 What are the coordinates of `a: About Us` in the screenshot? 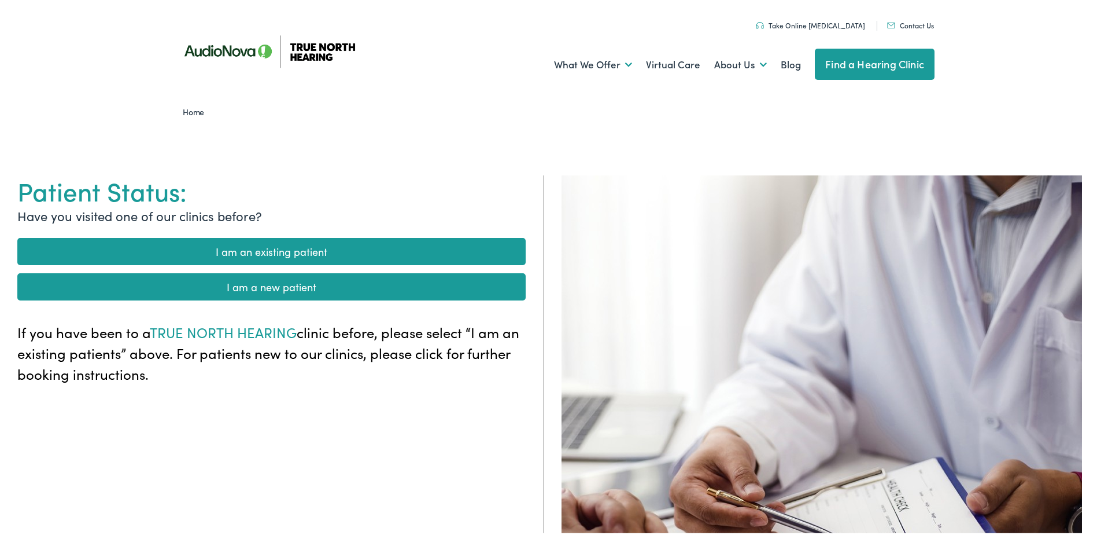 It's located at (740, 62).